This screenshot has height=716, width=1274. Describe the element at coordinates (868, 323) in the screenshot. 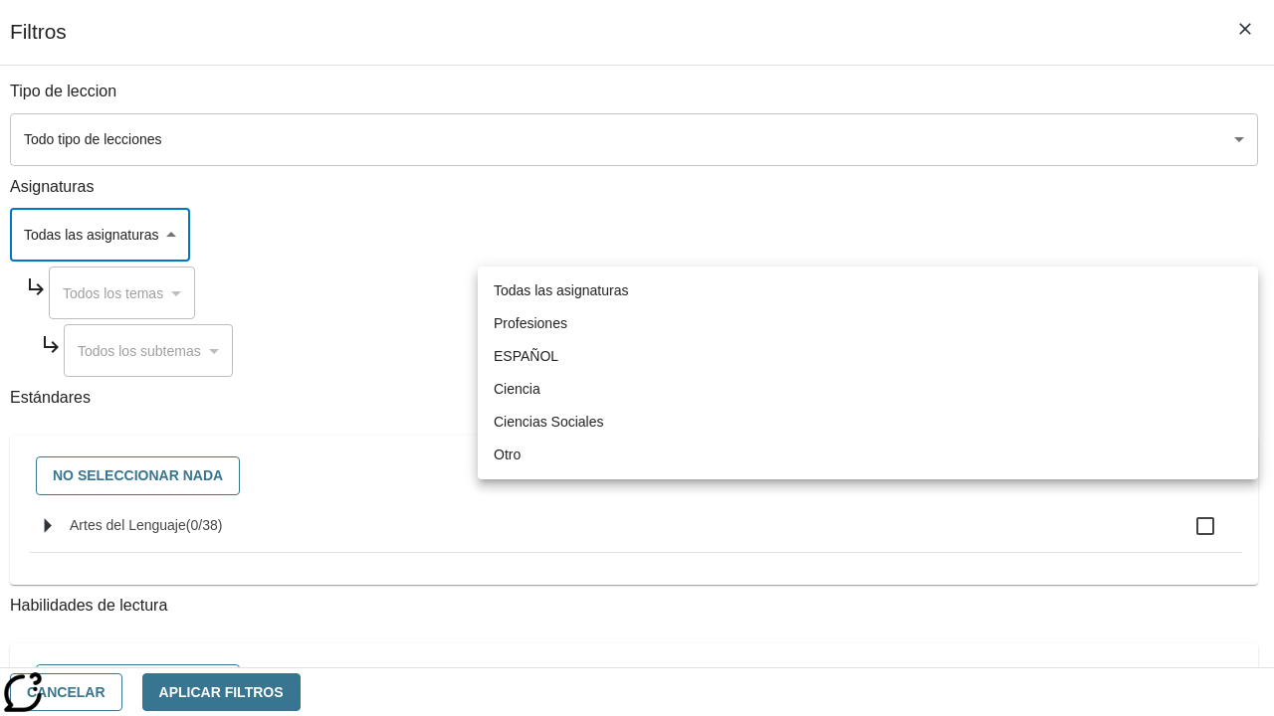

I see `li: Profesiones` at that location.